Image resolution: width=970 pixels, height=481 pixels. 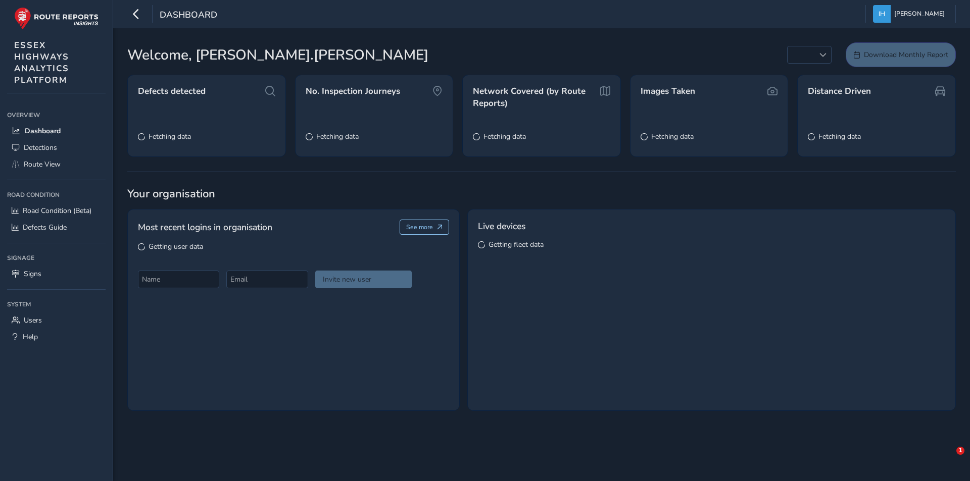 I want to click on div: Signage, so click(x=56, y=258).